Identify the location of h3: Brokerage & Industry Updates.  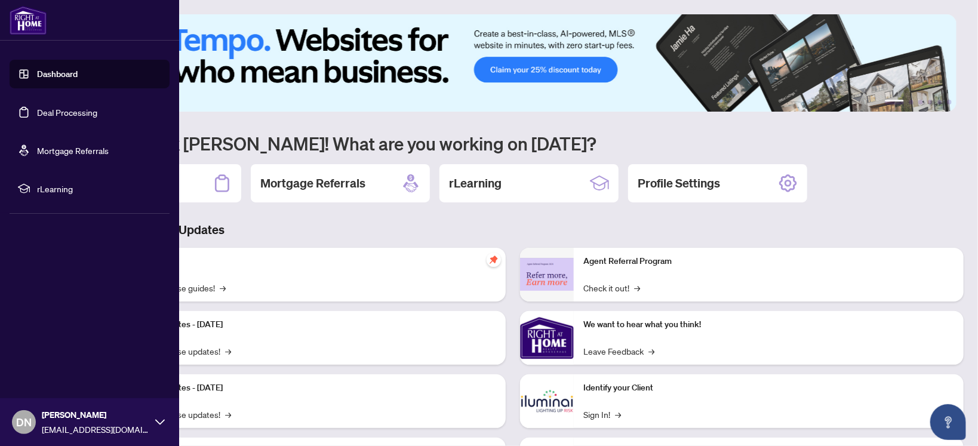
(513, 230).